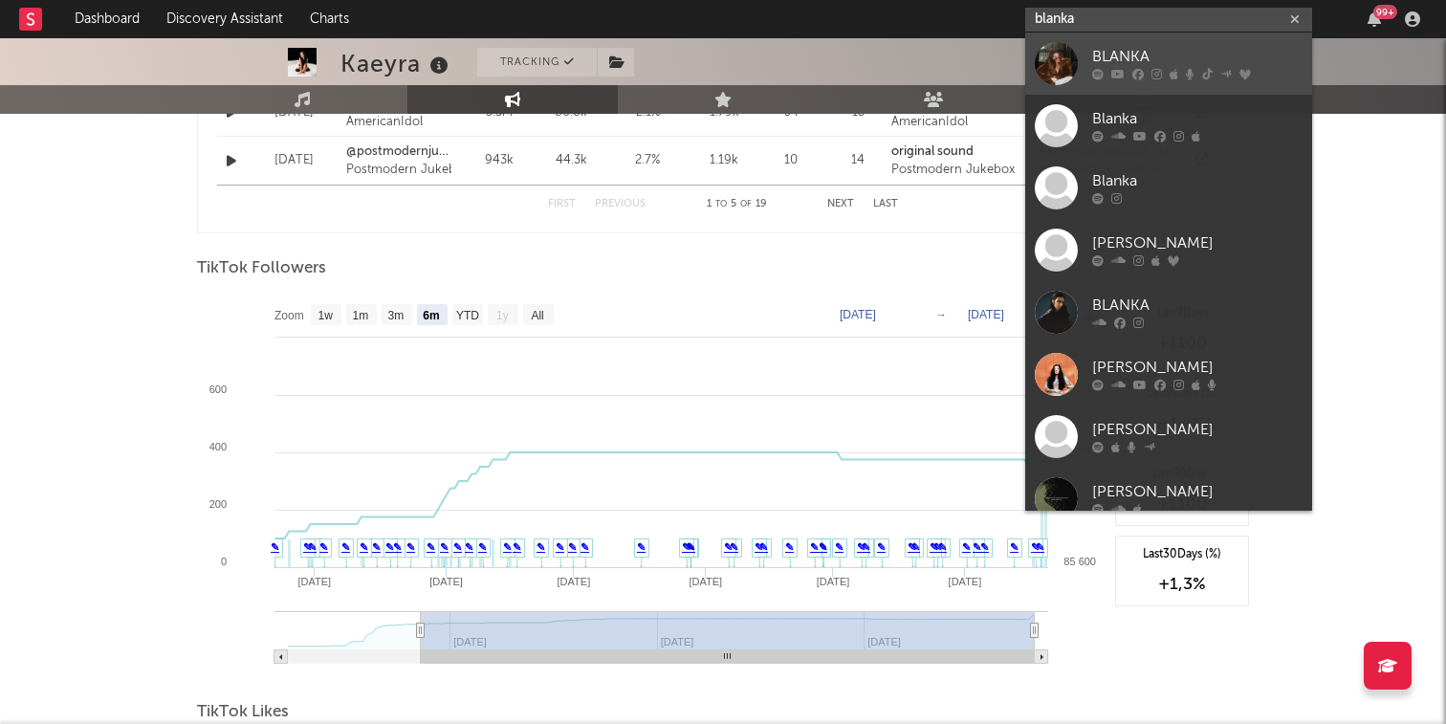 Image resolution: width=1446 pixels, height=724 pixels. I want to click on button: Tracking, so click(537, 62).